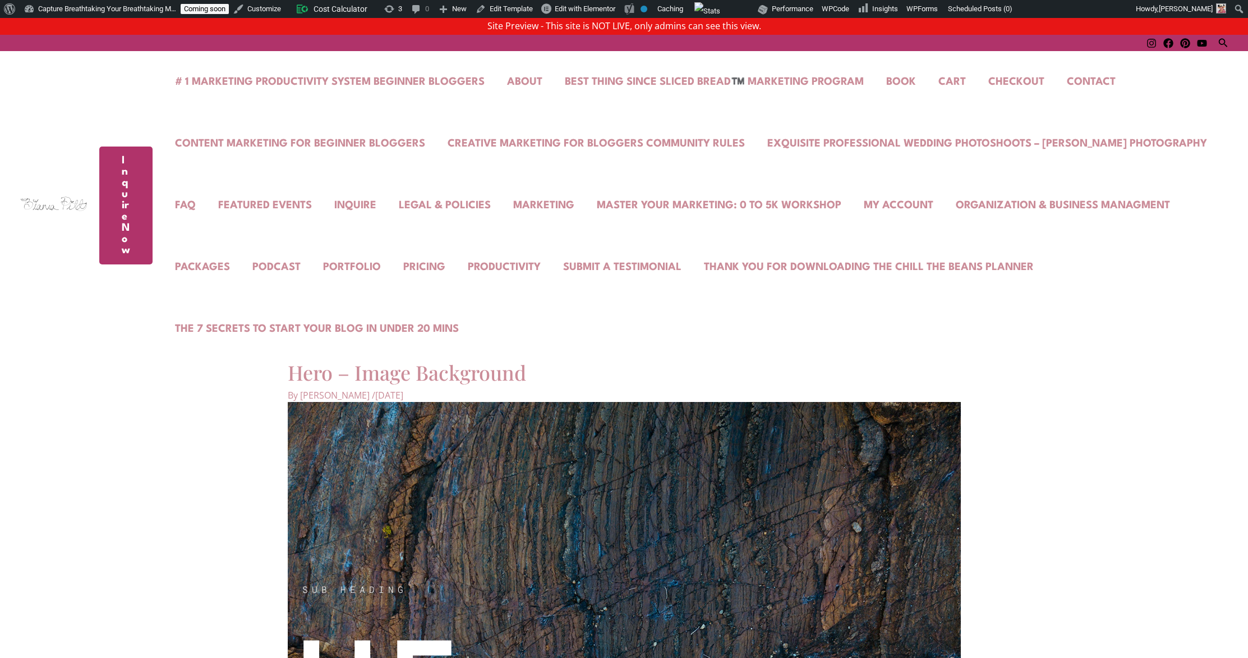 The width and height of the screenshot is (1248, 658). I want to click on a: FAQ, so click(185, 205).